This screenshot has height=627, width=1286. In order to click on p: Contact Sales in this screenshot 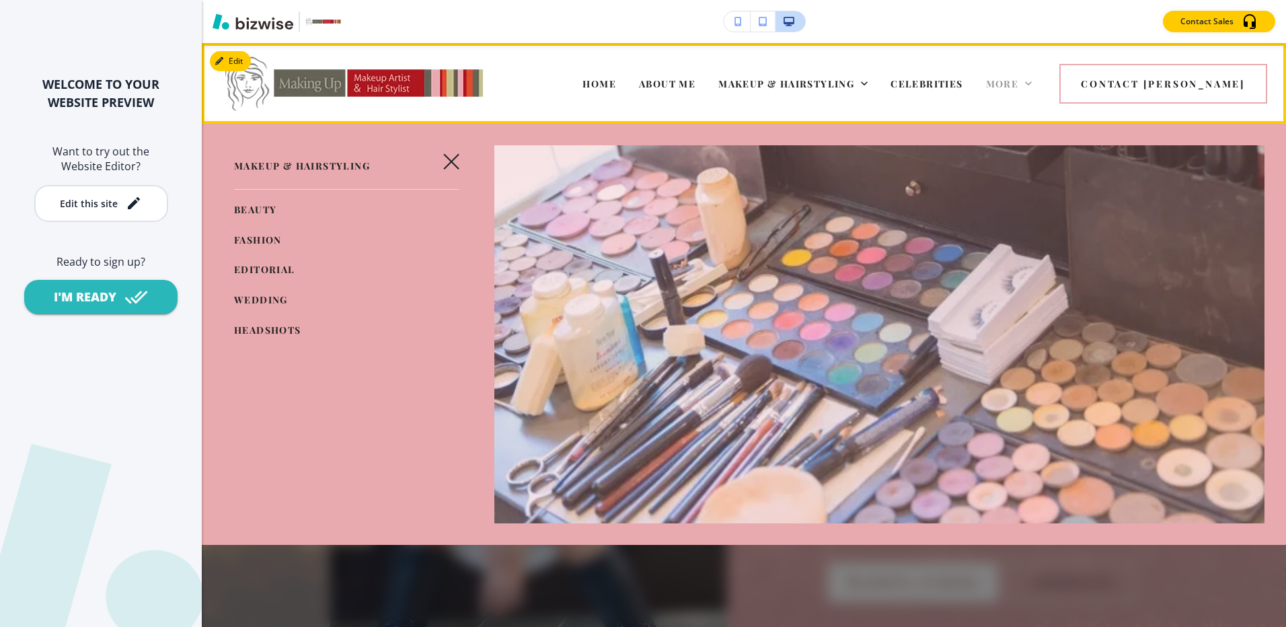, I will do `click(1207, 22)`.